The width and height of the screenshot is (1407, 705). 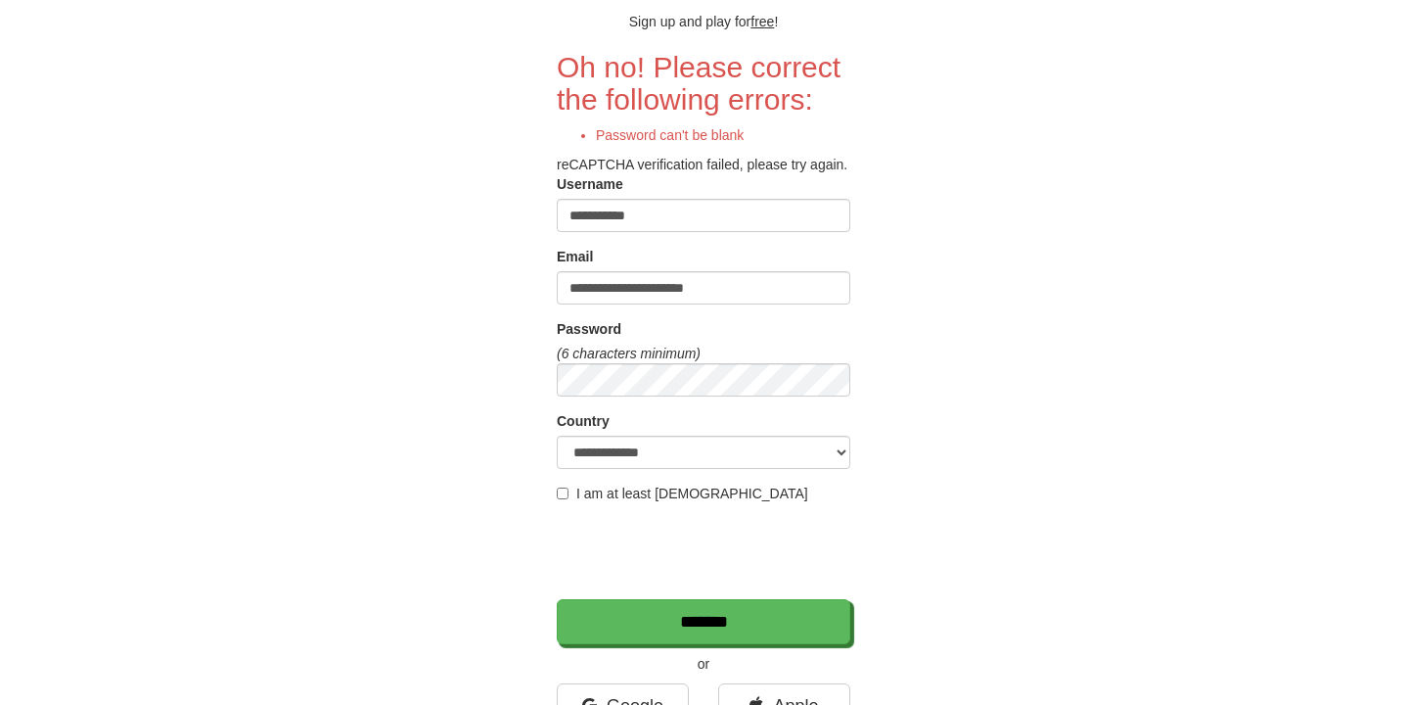 What do you see at coordinates (704, 347) in the screenshot?
I see `form: reCAPTCHA verification failed, please try again.` at bounding box center [704, 347].